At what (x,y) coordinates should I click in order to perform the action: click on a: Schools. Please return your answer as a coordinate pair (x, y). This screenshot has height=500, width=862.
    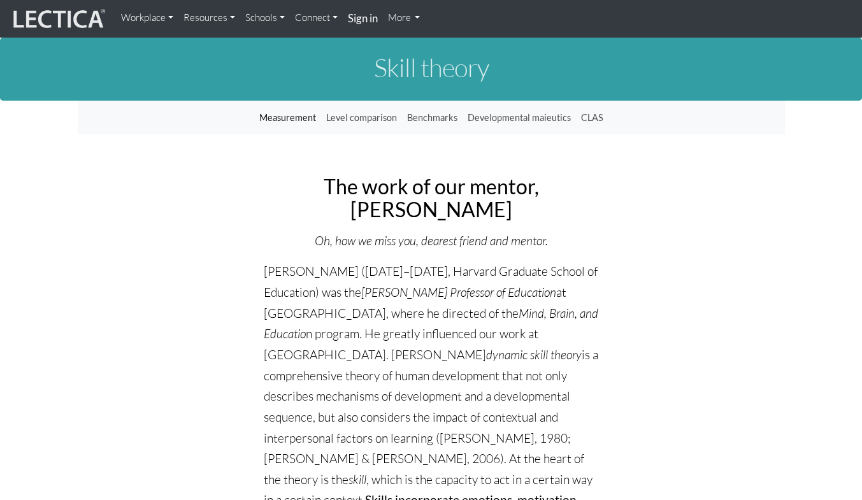
    Looking at the image, I should click on (265, 18).